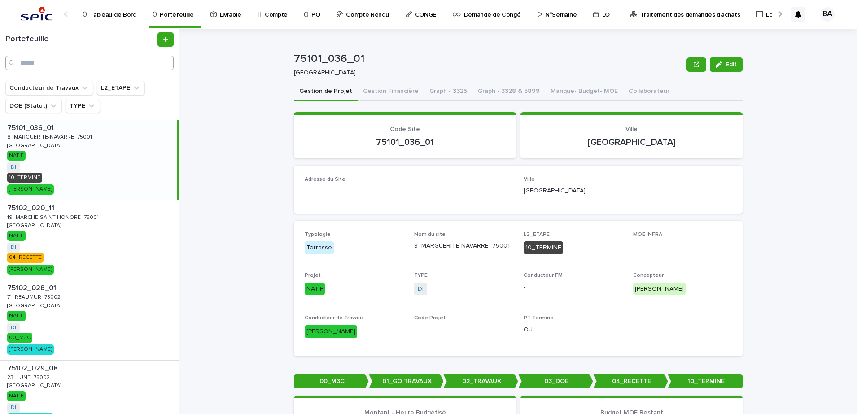 The width and height of the screenshot is (857, 414). What do you see at coordinates (584, 92) in the screenshot?
I see `button: Manque- Budget- MOE` at bounding box center [584, 92].